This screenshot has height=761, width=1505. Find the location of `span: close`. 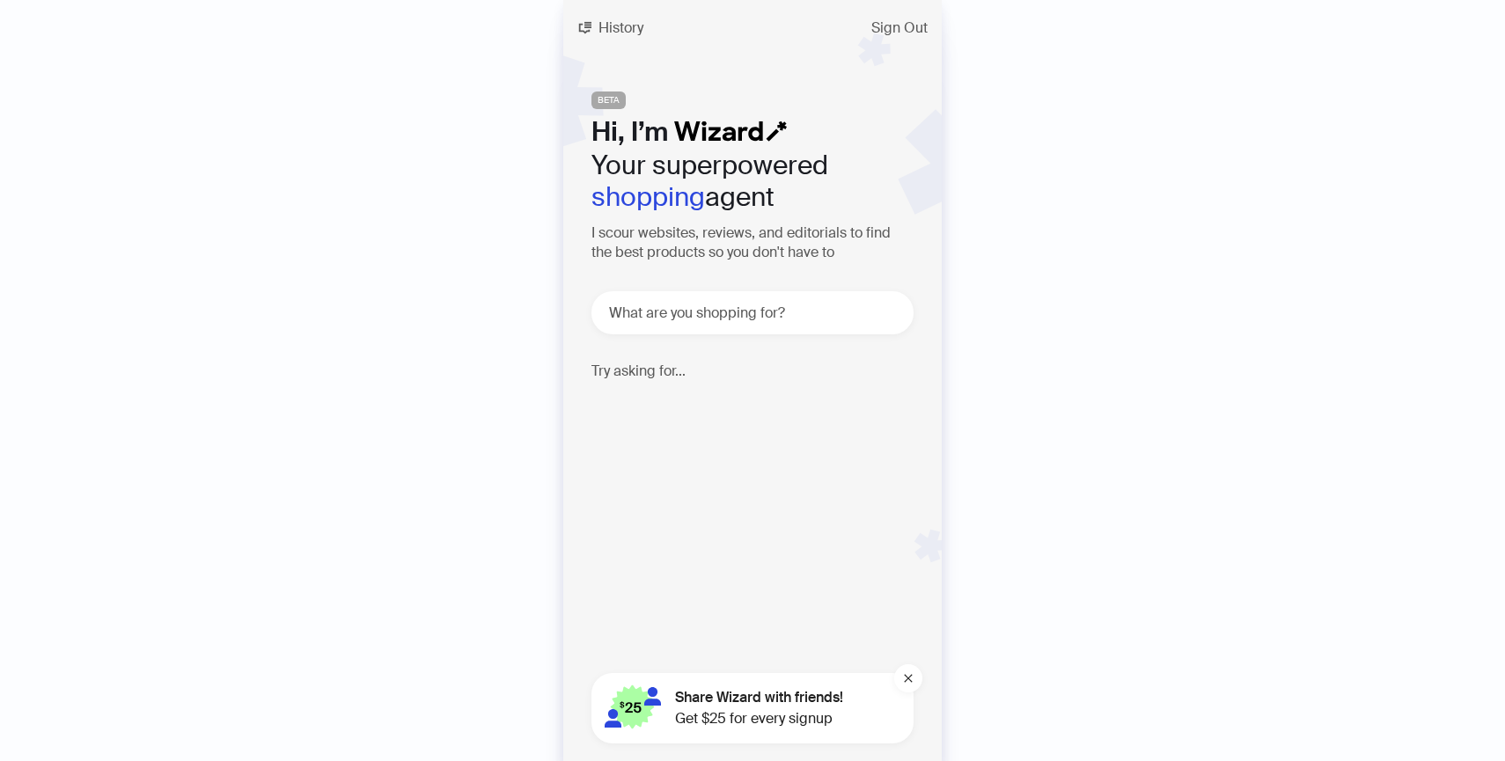

span: close is located at coordinates (908, 679).